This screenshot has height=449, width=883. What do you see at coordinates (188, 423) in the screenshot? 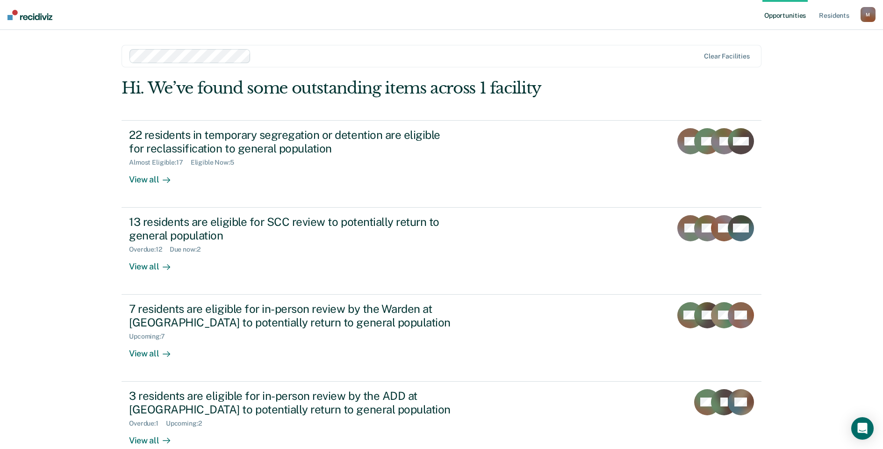
I see `div: Upcoming : 2` at bounding box center [188, 423].